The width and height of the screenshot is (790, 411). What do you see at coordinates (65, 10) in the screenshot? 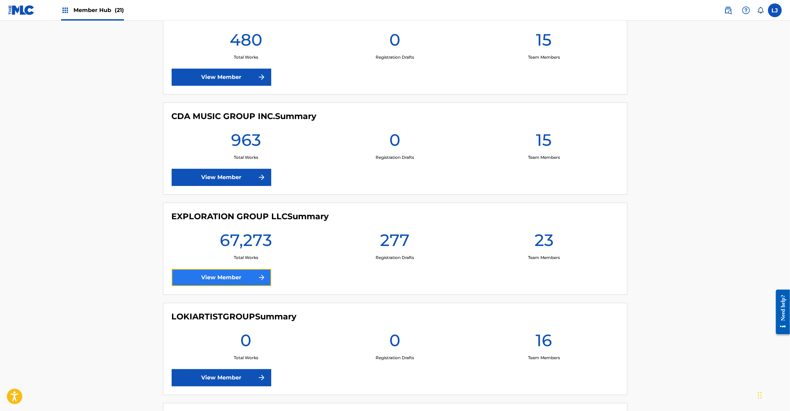
I see `img: Top Rightsholders` at bounding box center [65, 10].